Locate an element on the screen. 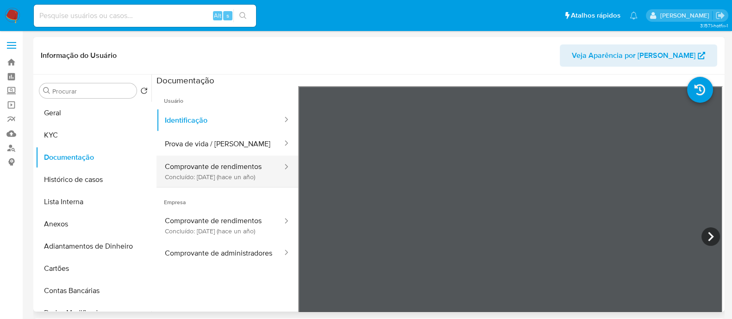 This screenshot has width=732, height=319. button: Cartões is located at coordinates (93, 268).